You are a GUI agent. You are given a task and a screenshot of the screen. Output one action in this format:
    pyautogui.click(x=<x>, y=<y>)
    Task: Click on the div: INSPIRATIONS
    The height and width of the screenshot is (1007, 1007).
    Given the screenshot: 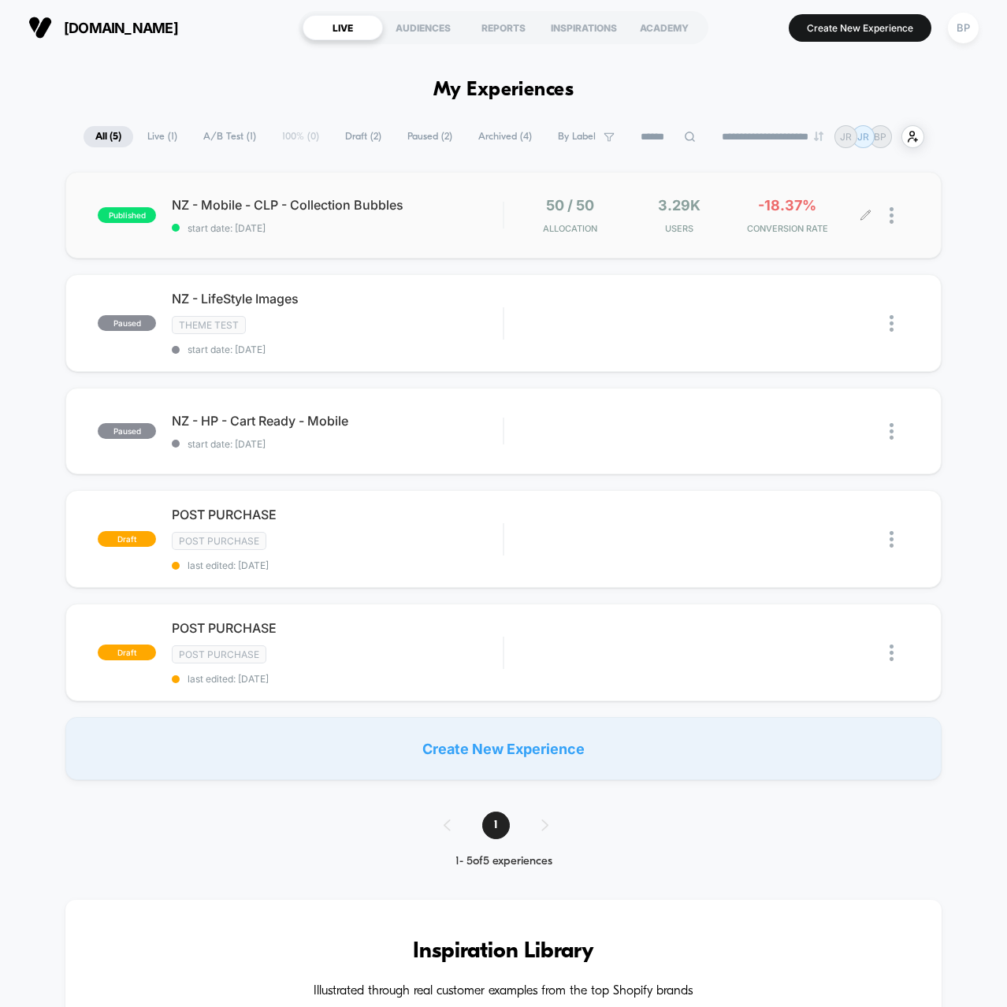 What is the action you would take?
    pyautogui.click(x=584, y=28)
    